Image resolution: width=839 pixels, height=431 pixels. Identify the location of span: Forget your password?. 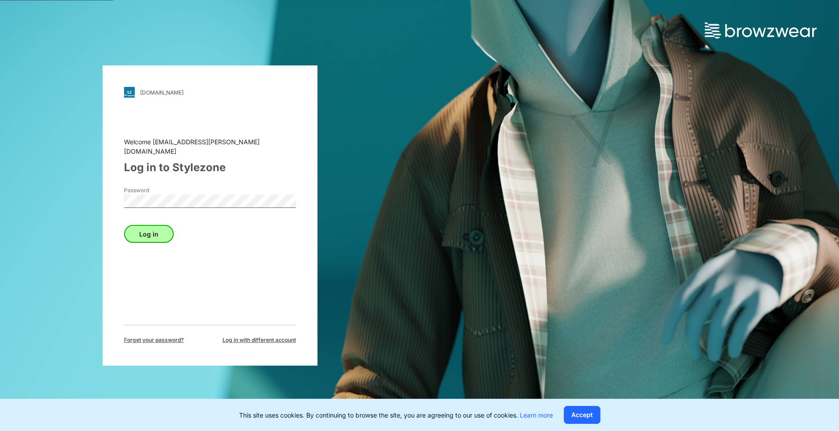
(154, 340).